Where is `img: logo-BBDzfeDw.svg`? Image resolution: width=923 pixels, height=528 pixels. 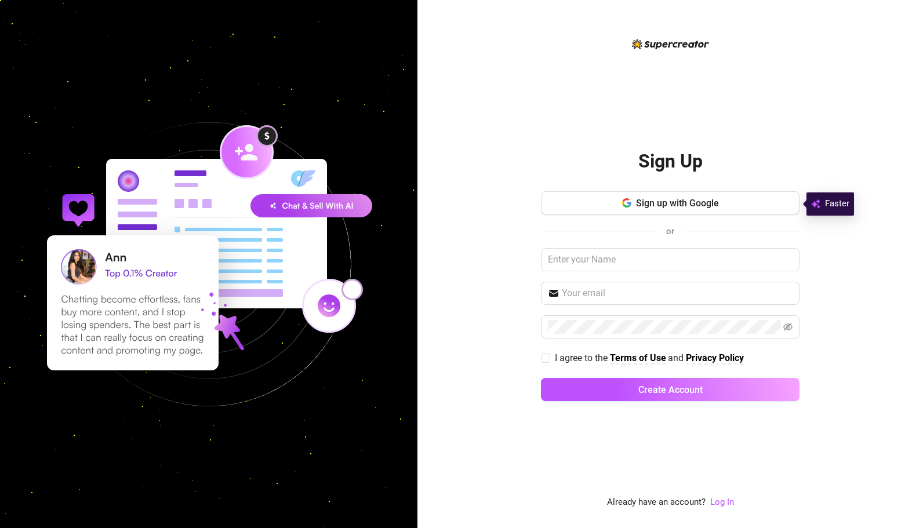 img: logo-BBDzfeDw.svg is located at coordinates (670, 44).